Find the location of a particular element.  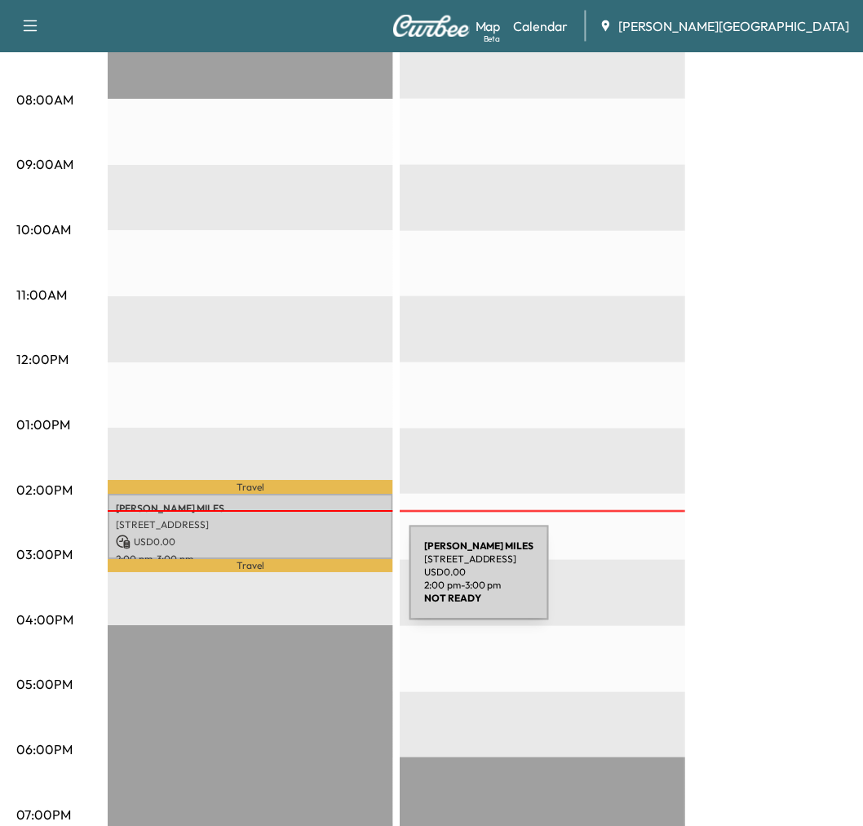

p: 09:00AM is located at coordinates (45, 165).